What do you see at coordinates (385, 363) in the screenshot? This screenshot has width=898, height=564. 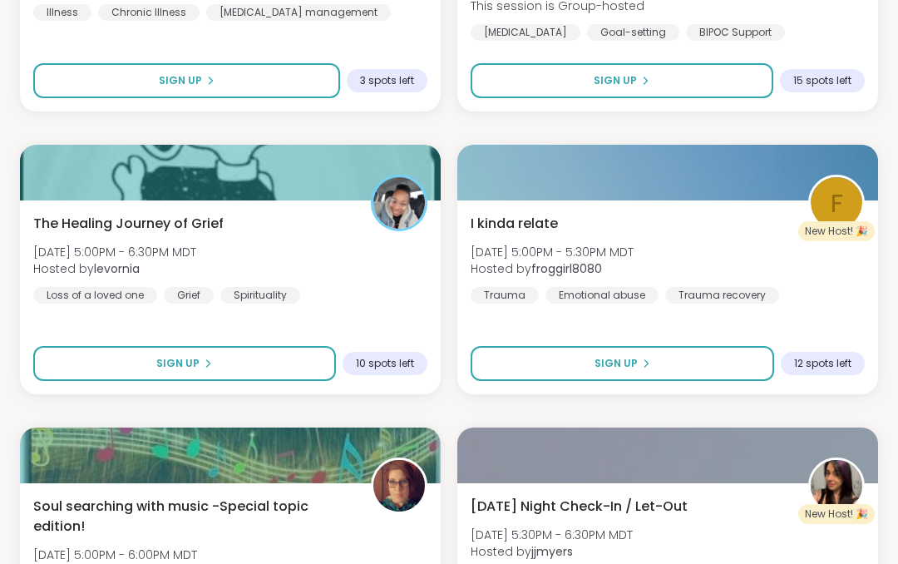 I see `span: 10 spots left` at bounding box center [385, 363].